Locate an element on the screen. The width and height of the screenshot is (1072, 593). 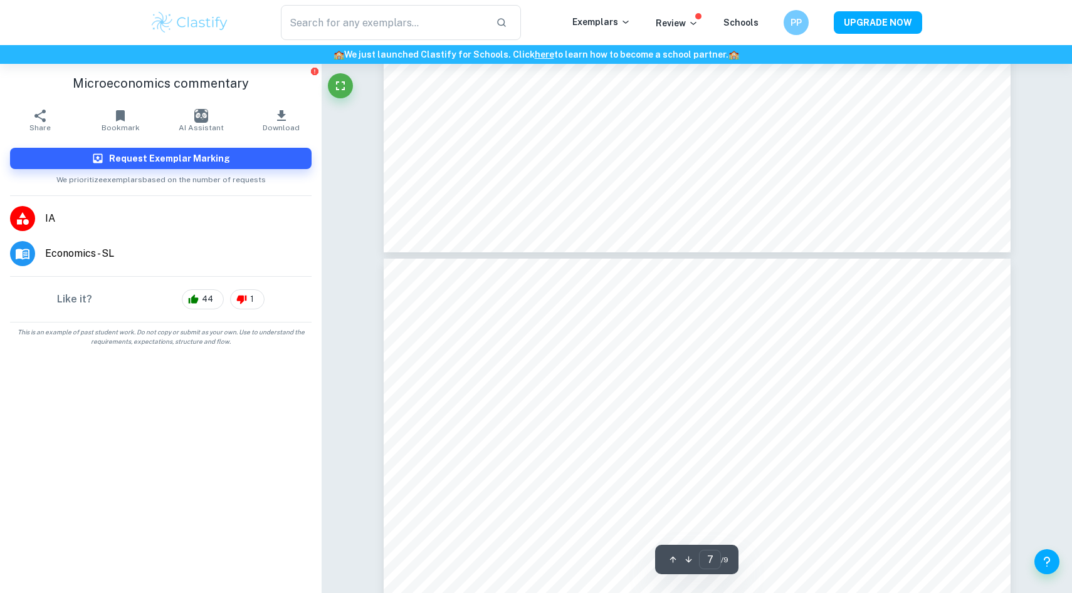
img: Clastify logo is located at coordinates (189, 23).